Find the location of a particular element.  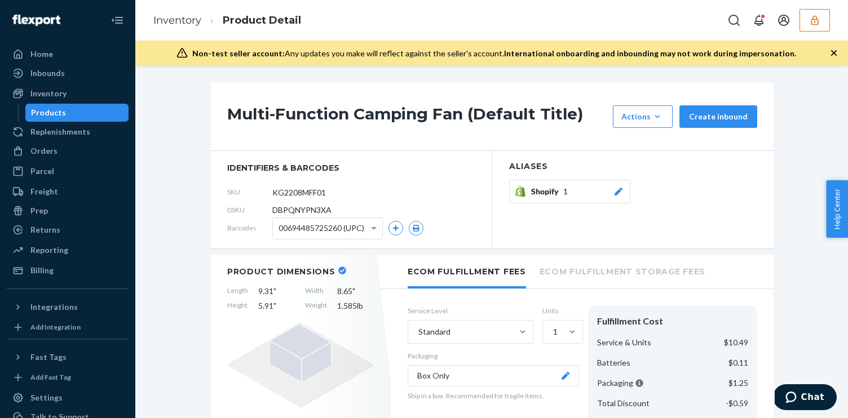

a: Returns is located at coordinates (68, 230).